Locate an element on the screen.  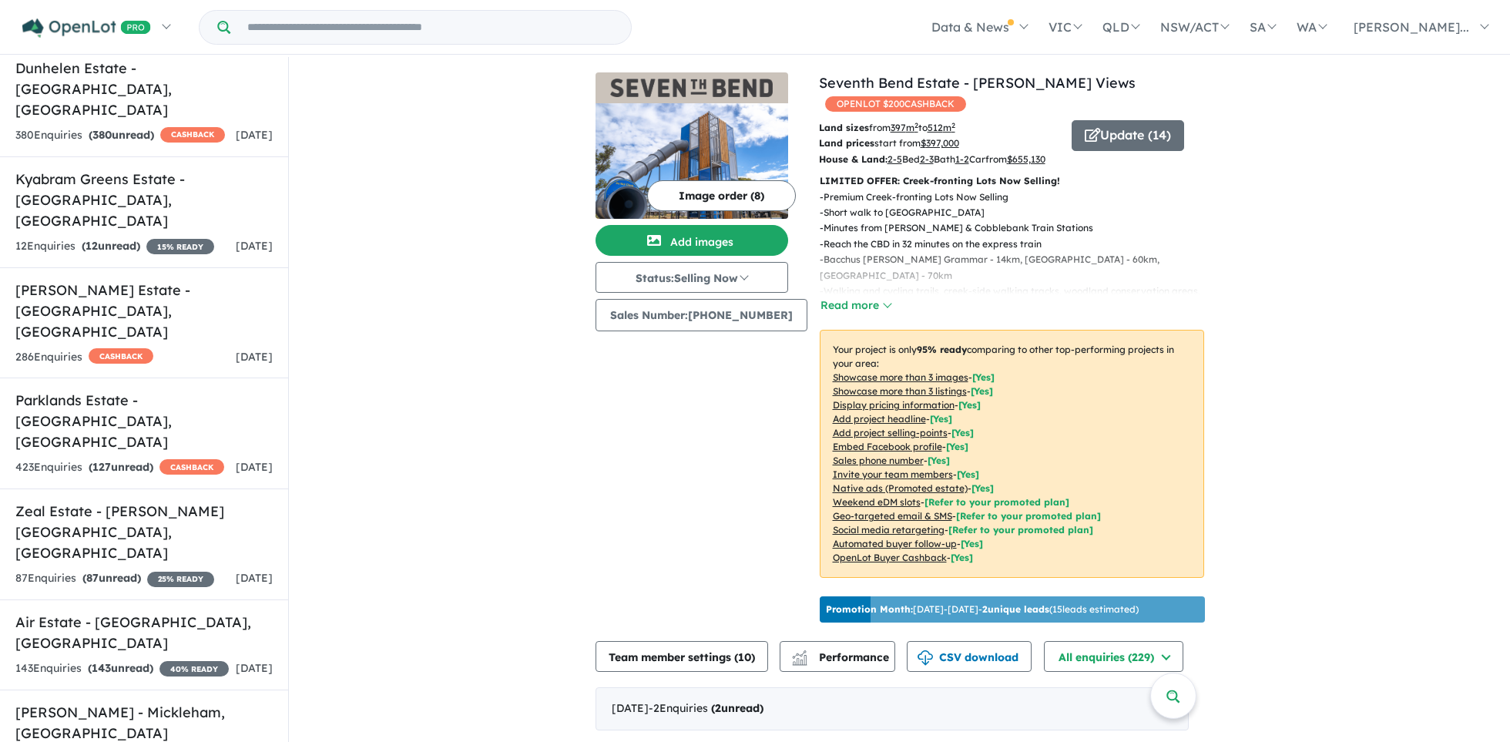
u: Geo-targeted email & SMS is located at coordinates (892, 515).